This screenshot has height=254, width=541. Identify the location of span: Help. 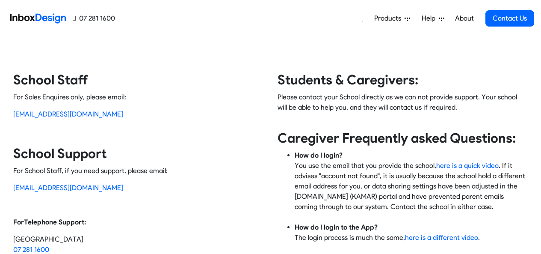
(431, 18).